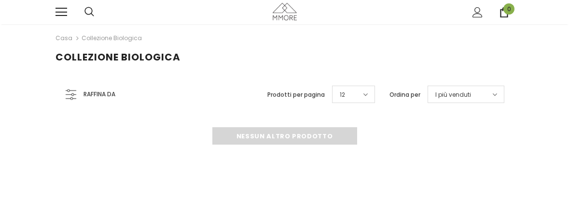 The height and width of the screenshot is (223, 569). I want to click on span: I più venduti, so click(453, 95).